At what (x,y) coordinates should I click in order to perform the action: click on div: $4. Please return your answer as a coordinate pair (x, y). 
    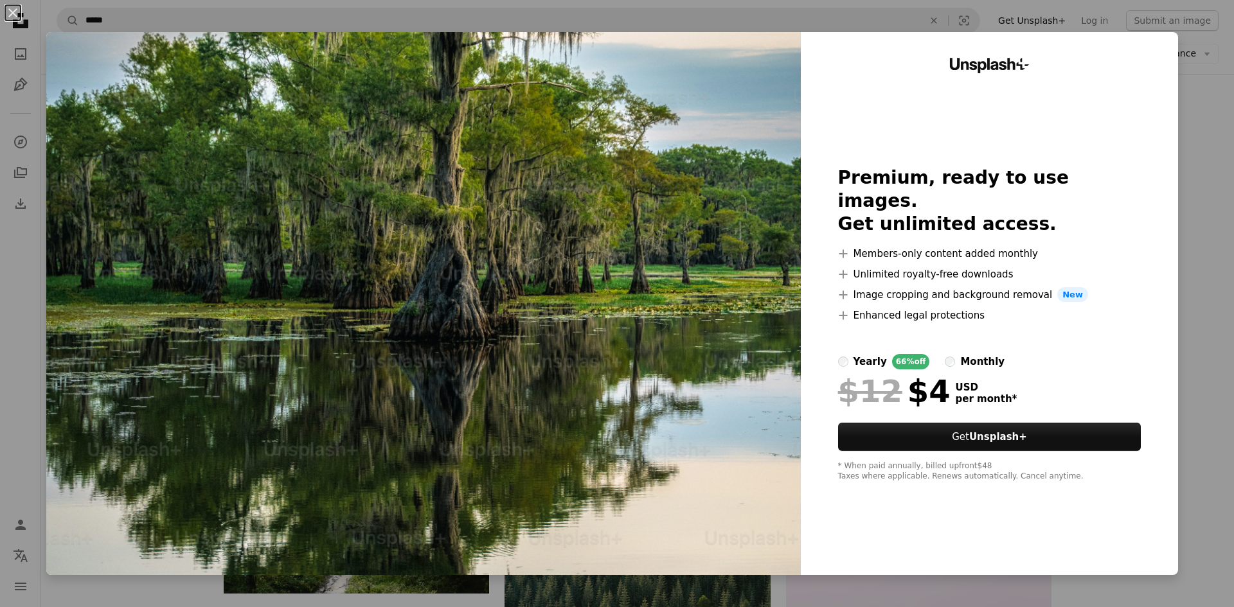
    Looking at the image, I should click on (894, 391).